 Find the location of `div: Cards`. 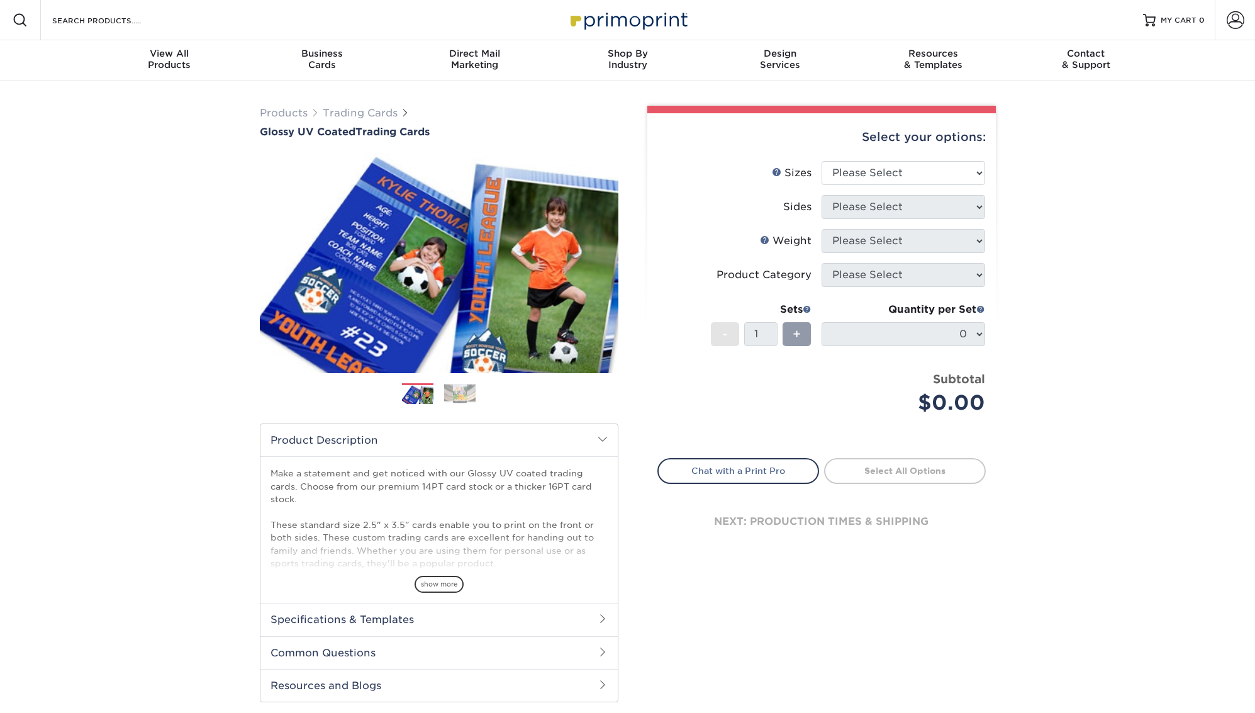

div: Cards is located at coordinates (321, 59).